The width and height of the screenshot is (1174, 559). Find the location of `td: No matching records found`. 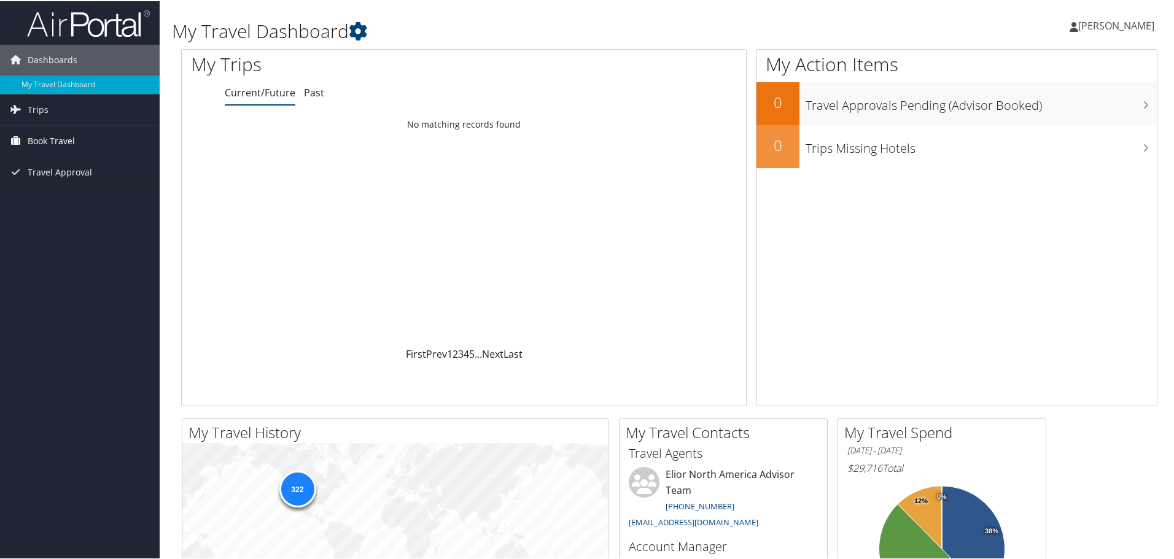

td: No matching records found is located at coordinates (463, 123).